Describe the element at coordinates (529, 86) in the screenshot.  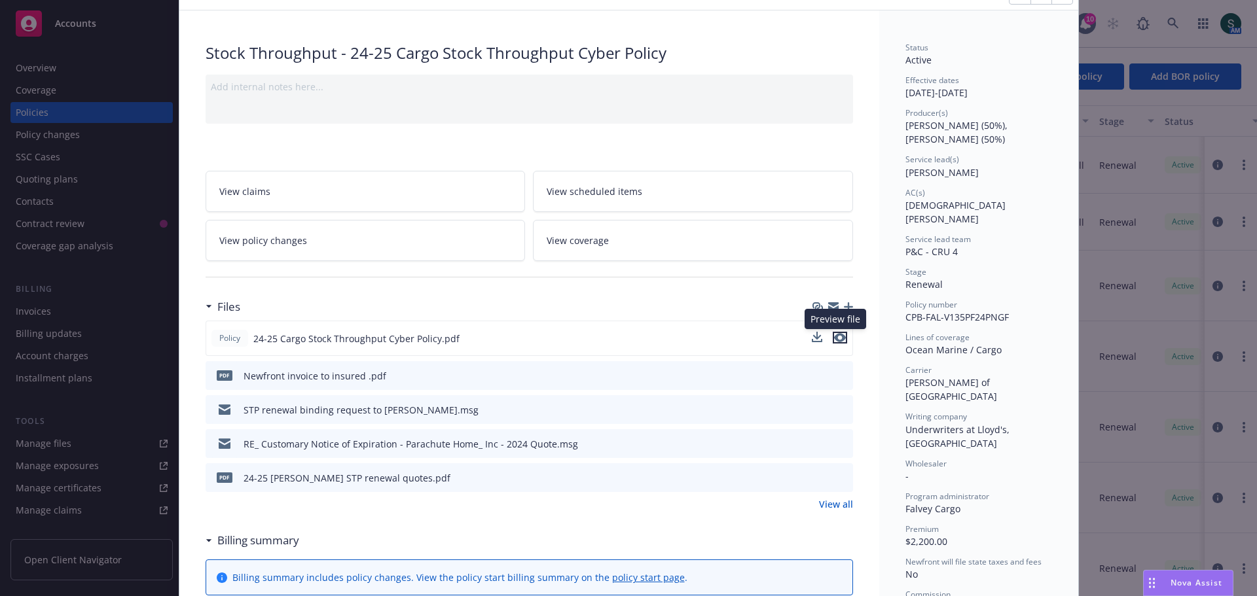
I see `div: Add internal notes here...` at that location.